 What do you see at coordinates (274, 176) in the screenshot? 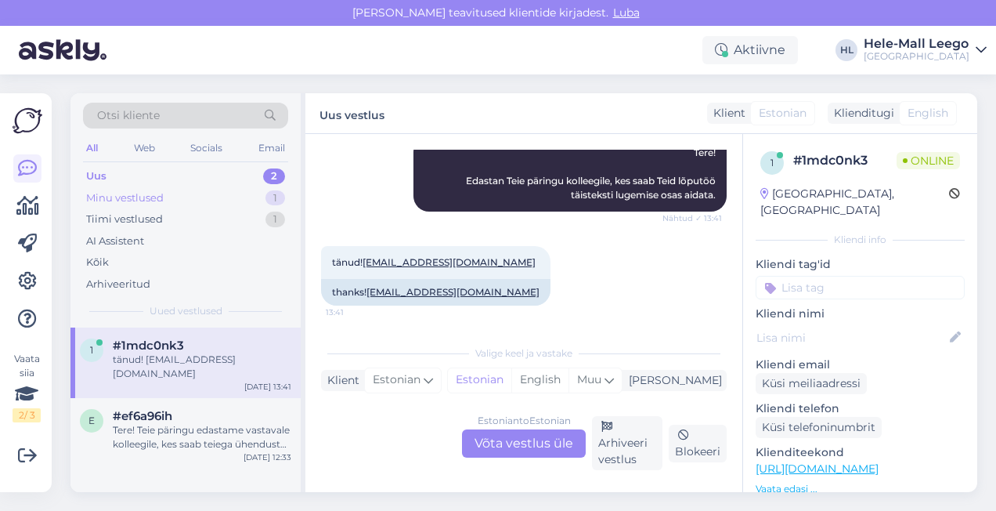
I see `div: 2` at bounding box center [274, 176].